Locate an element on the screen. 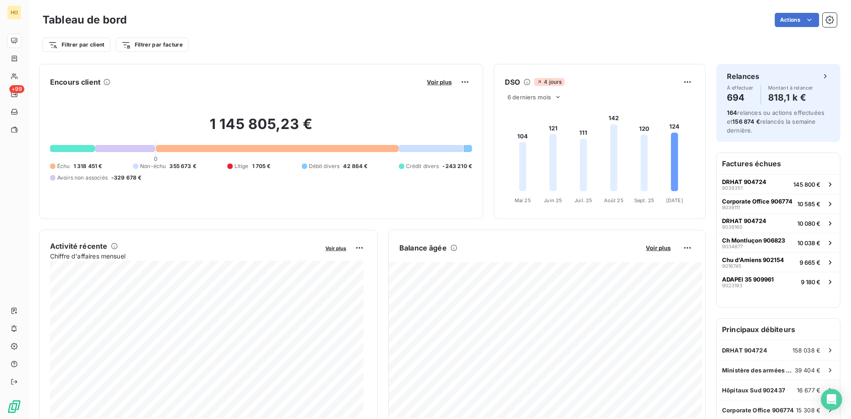 The width and height of the screenshot is (851, 419). h6: Factures échues is located at coordinates (778, 163).